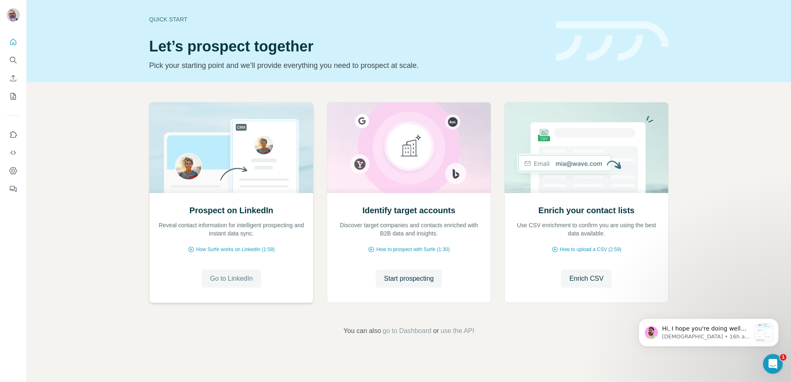 The height and width of the screenshot is (382, 791). Describe the element at coordinates (13, 153) in the screenshot. I see `button: Use Surfe API` at that location.